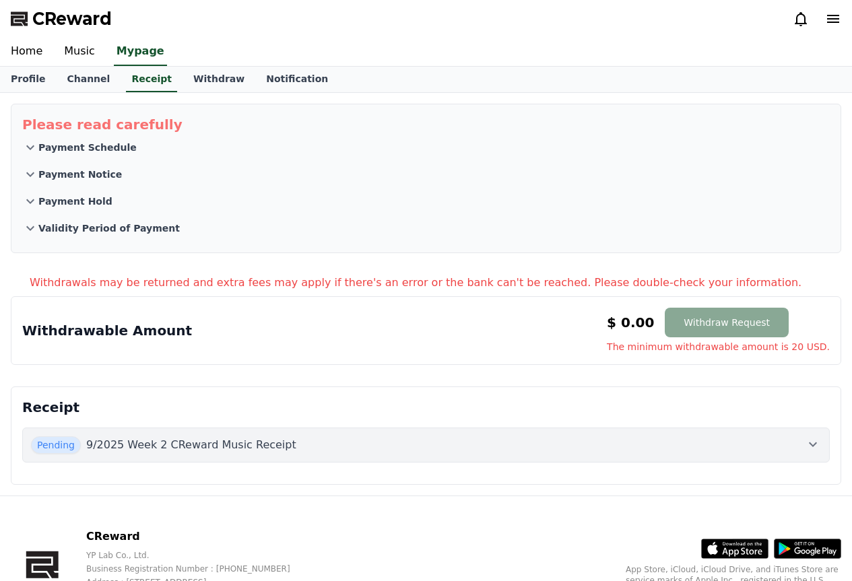 The image size is (852, 581). What do you see at coordinates (718, 347) in the screenshot?
I see `span: The minimum withdrawable amount is 20 USD.` at bounding box center [718, 347].